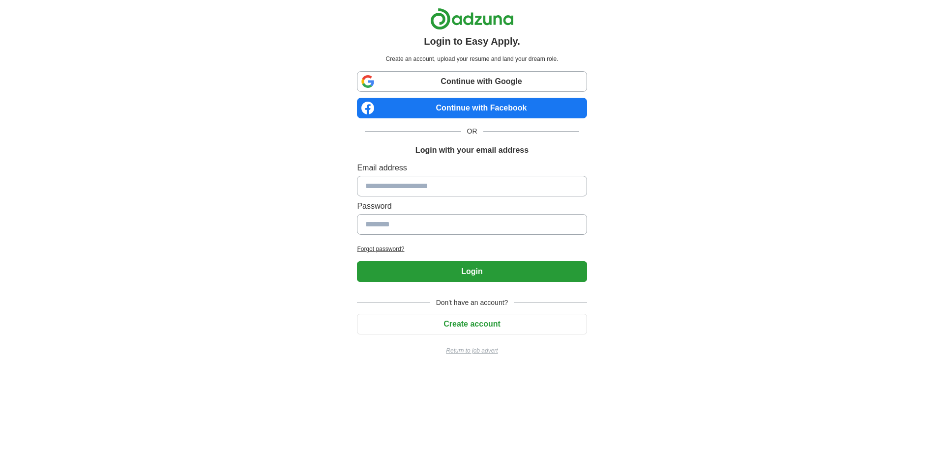 Image resolution: width=944 pixels, height=468 pixels. Describe the element at coordinates (471, 272) in the screenshot. I see `button: Login` at that location.